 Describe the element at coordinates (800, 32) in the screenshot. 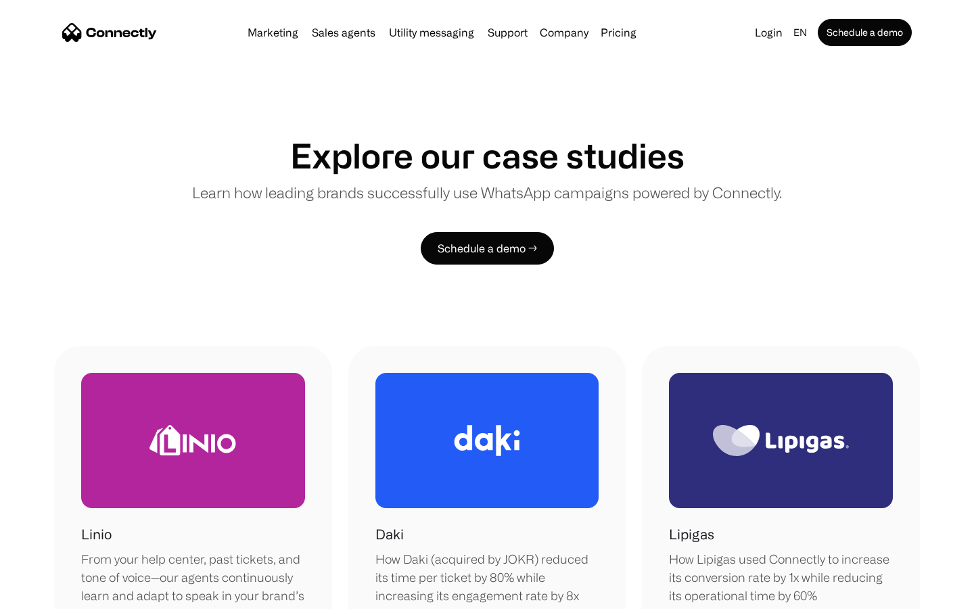

I see `div: en` at that location.